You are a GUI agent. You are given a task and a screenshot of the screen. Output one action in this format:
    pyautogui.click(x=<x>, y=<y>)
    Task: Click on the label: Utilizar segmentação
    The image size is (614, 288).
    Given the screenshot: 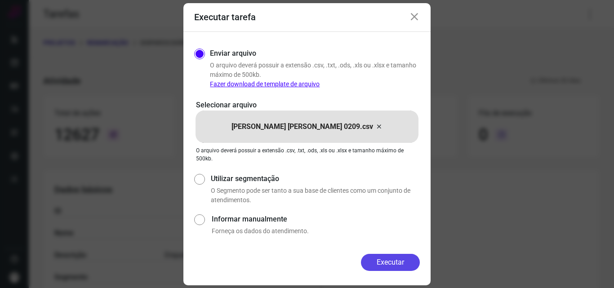 What is the action you would take?
    pyautogui.click(x=315, y=179)
    